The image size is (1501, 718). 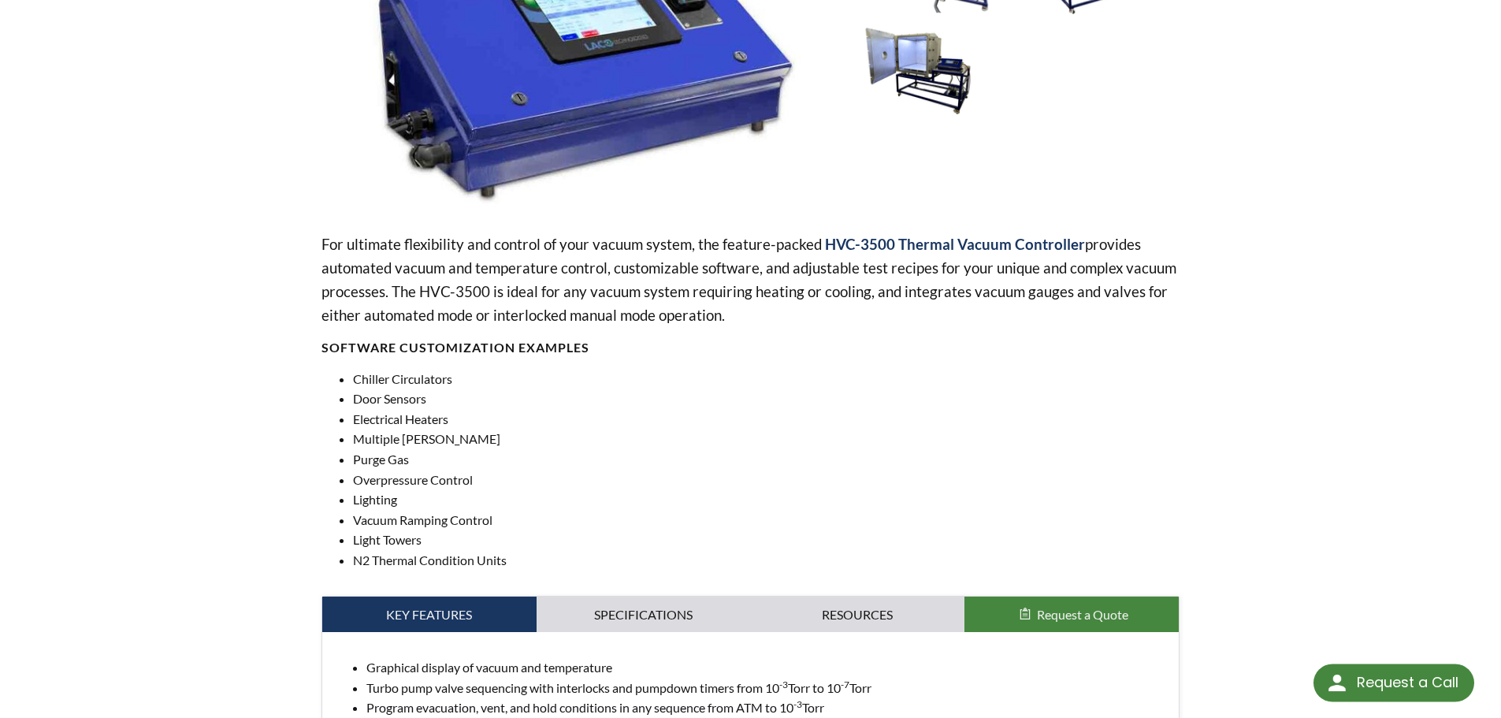 I want to click on strong: HVC-3500 Thermal Vacuum Controller, so click(x=955, y=243).